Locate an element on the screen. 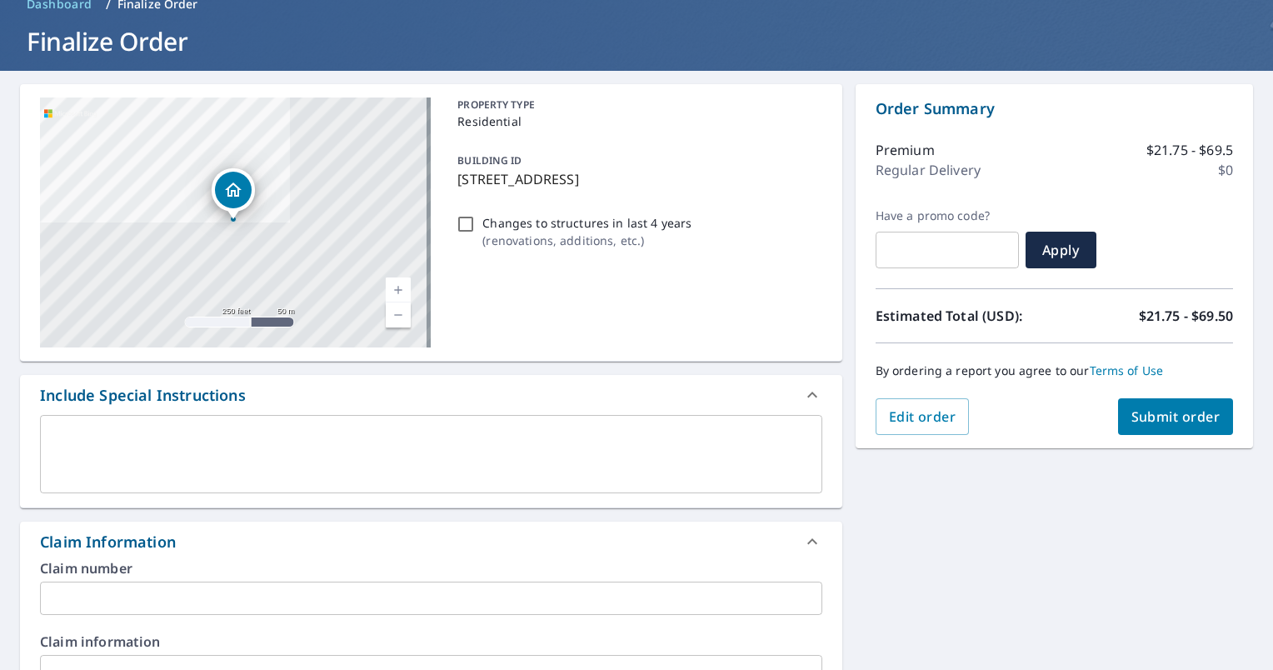 Image resolution: width=1273 pixels, height=670 pixels. span: Apply is located at coordinates (1060, 250).